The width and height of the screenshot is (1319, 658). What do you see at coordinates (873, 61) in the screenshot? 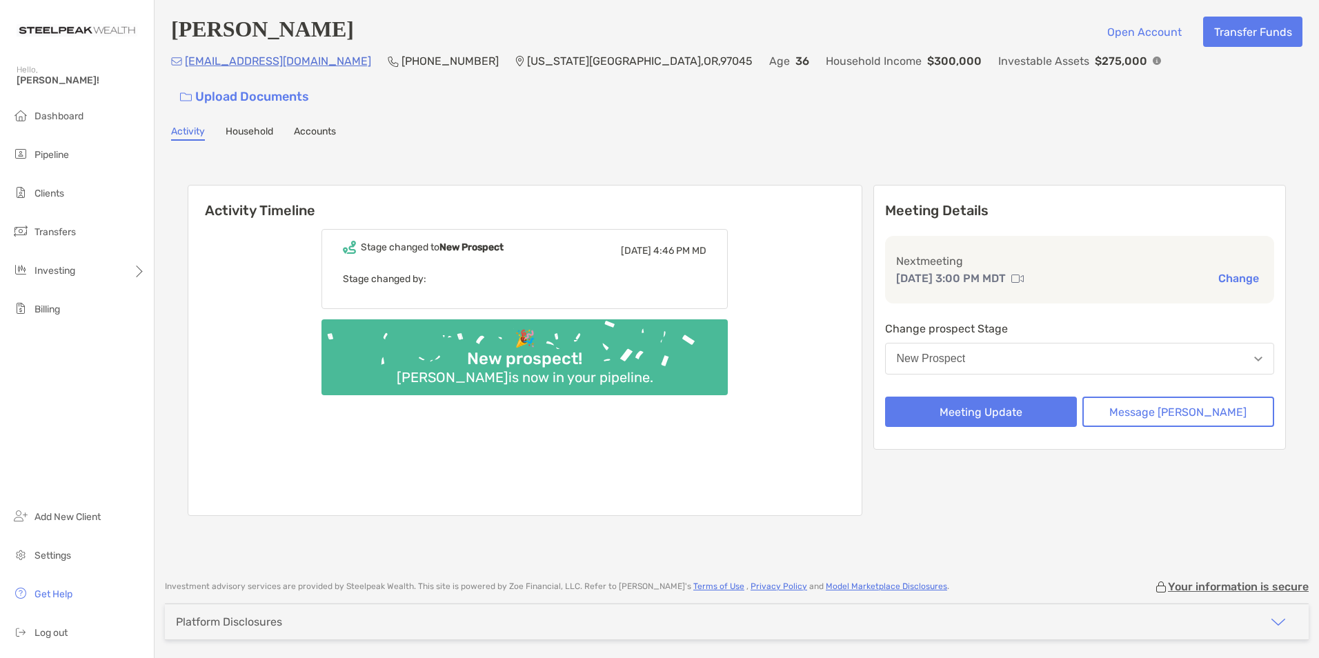
I see `p: Household Income` at bounding box center [873, 61].